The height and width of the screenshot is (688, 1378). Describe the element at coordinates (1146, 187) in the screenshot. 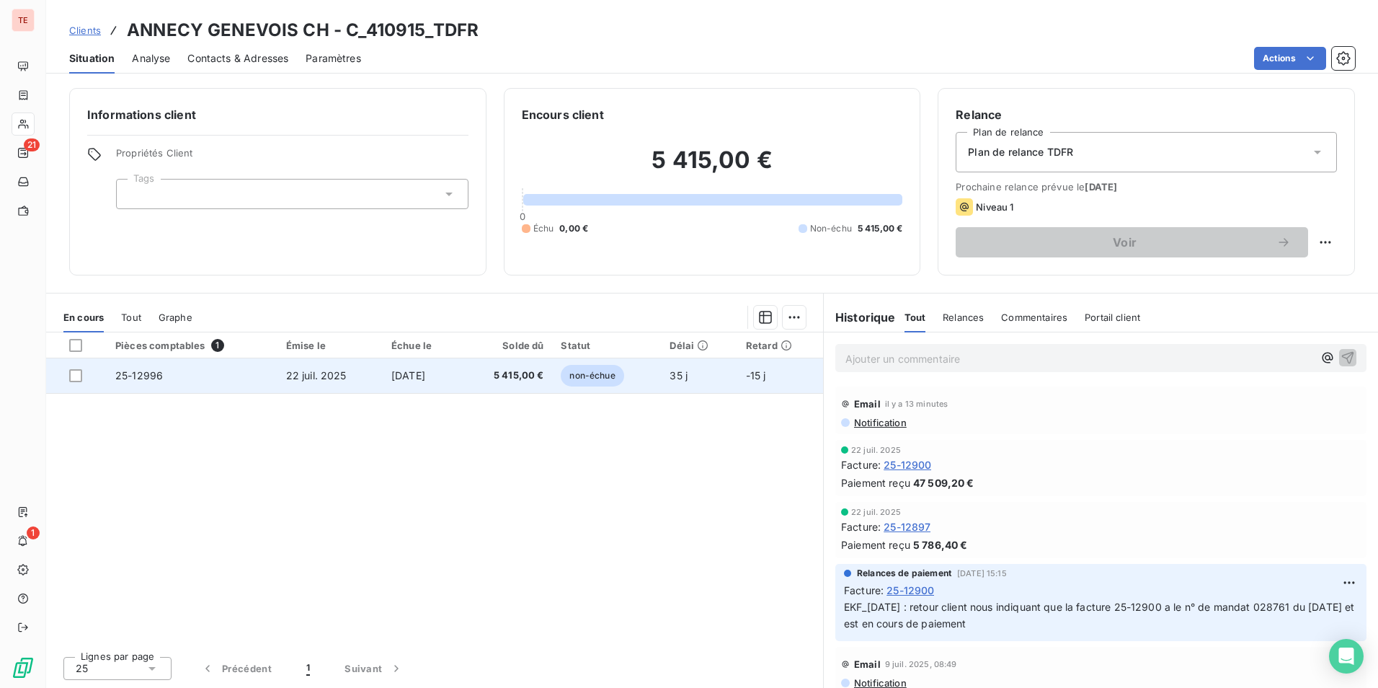

I see `span: Prochaine relance prévue le` at that location.